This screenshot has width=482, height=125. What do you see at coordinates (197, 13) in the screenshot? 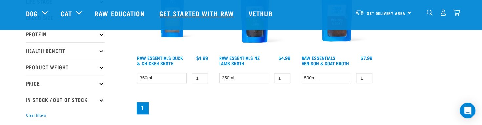
I see `a: Get started with Raw` at bounding box center [197, 13].